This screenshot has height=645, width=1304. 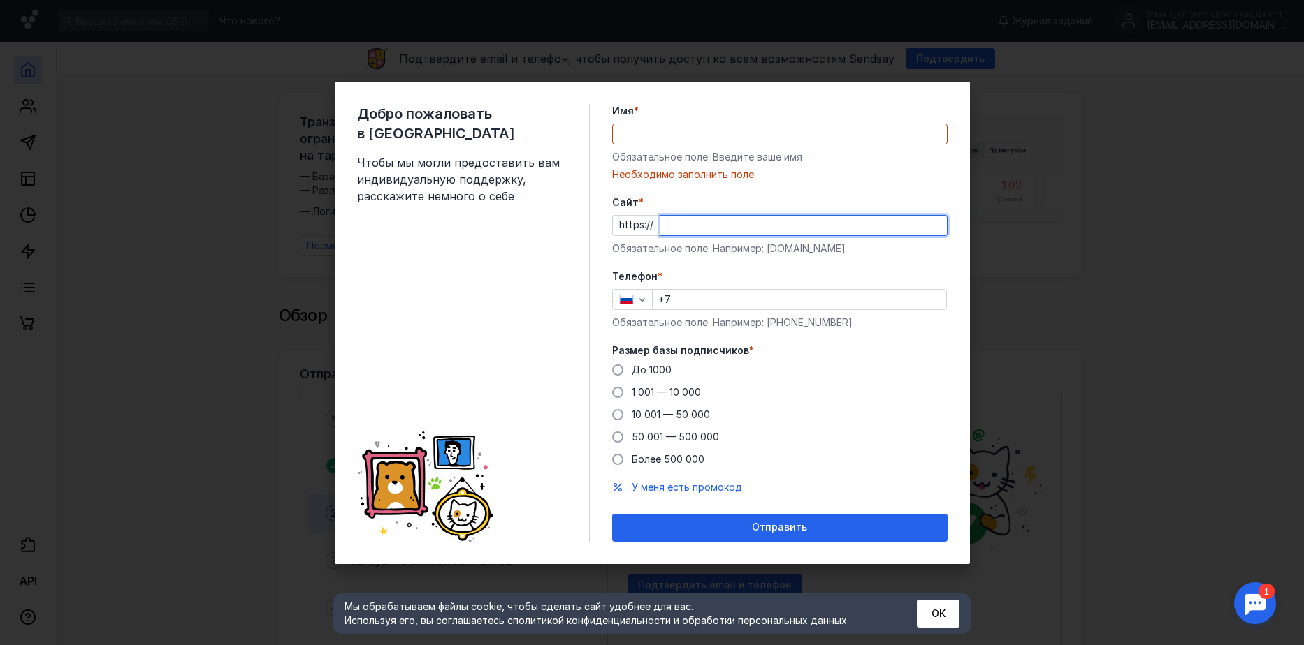 I want to click on span: 10 001 — 50 000, so click(x=671, y=414).